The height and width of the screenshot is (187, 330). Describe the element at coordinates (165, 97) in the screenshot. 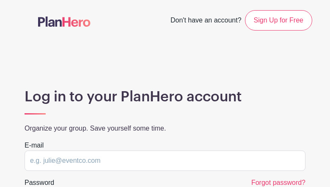

I see `h1: Log in to your PlanHero account` at that location.